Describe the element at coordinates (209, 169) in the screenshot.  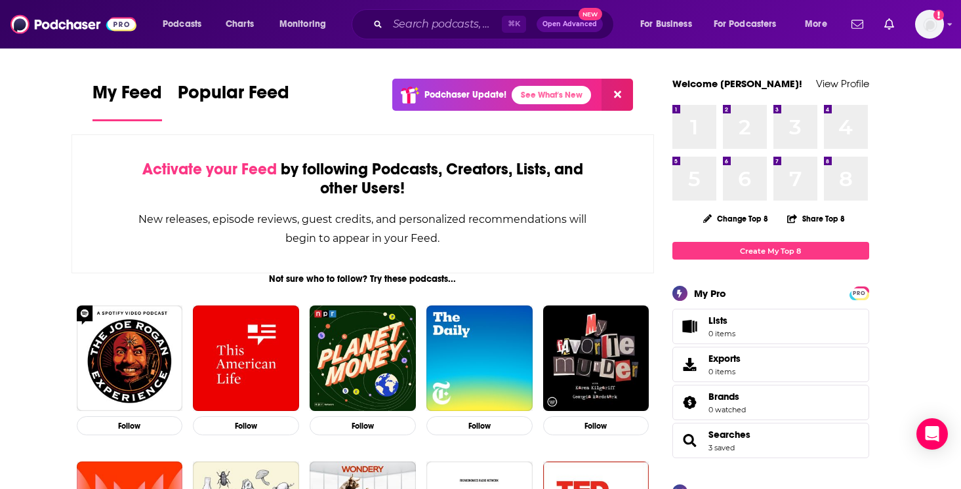
I see `span: Activate your Feed` at that location.